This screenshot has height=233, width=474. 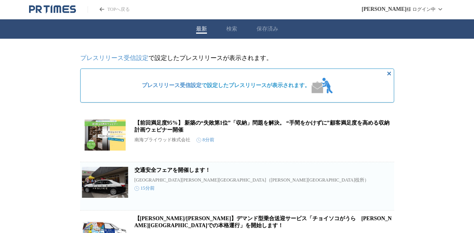 I want to click on img: 【前回満足度95%】 新築の“失敗第1位”「収納」問題を解決。 “手間をかけずに”顧客満足度を高める収納計画ウェビナー開催, so click(x=105, y=135).